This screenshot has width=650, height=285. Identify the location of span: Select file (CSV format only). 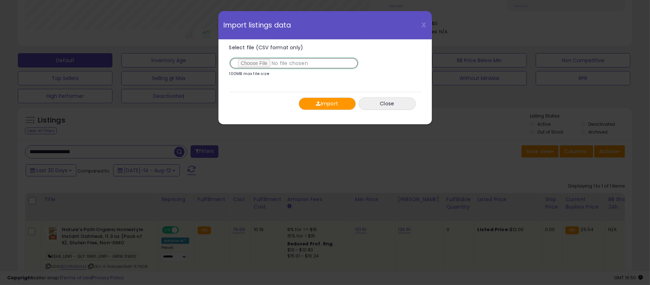
(266, 47).